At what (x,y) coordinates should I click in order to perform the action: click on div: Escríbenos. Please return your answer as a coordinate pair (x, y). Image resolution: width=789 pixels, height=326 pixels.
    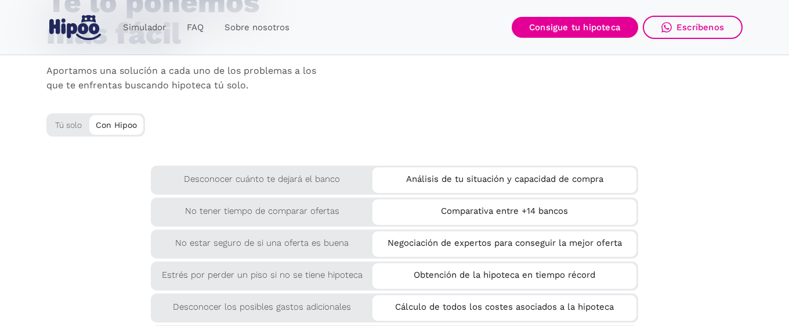
    Looking at the image, I should click on (701, 27).